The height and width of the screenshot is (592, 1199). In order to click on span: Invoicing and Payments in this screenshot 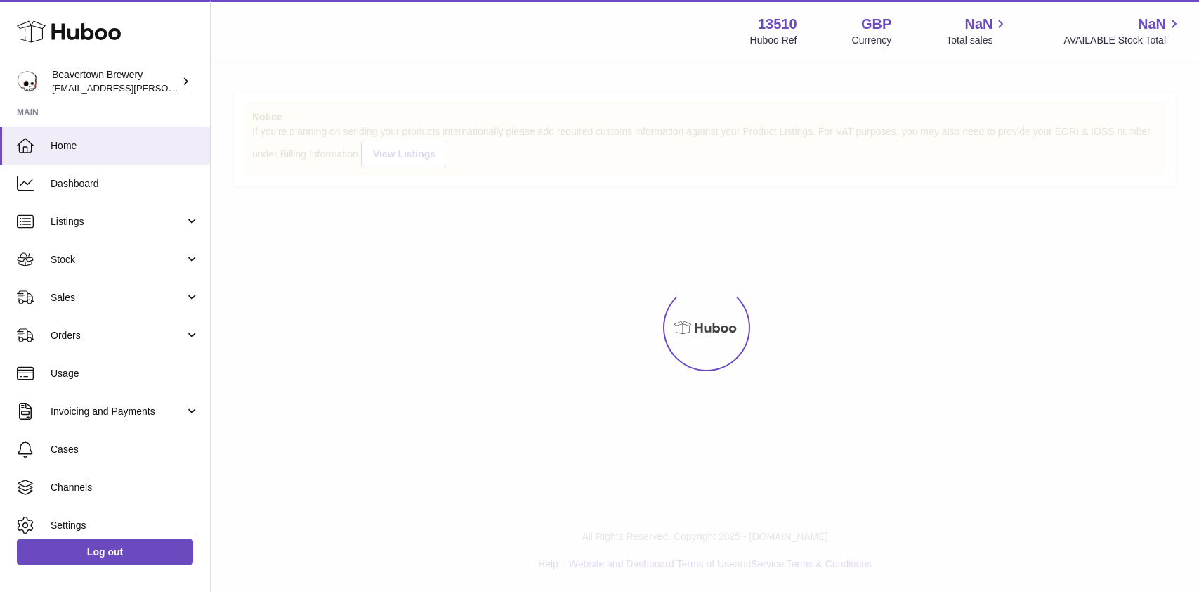, I will do `click(117, 411)`.